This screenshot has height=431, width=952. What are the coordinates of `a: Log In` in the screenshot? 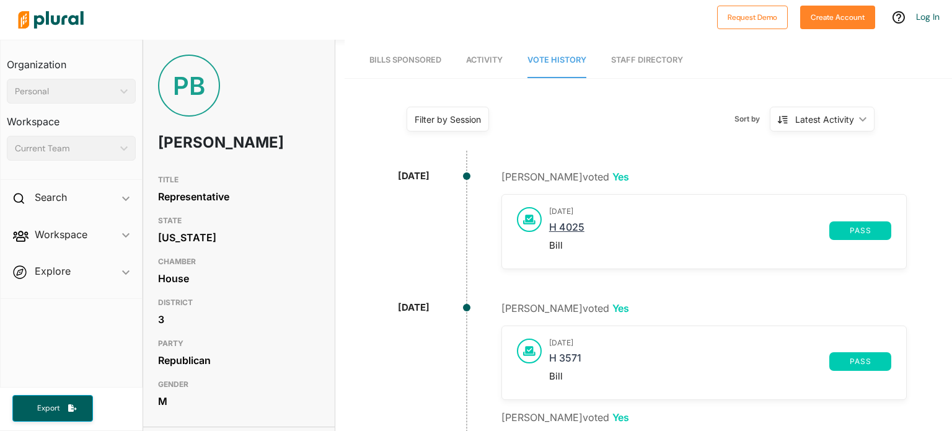 It's located at (928, 17).